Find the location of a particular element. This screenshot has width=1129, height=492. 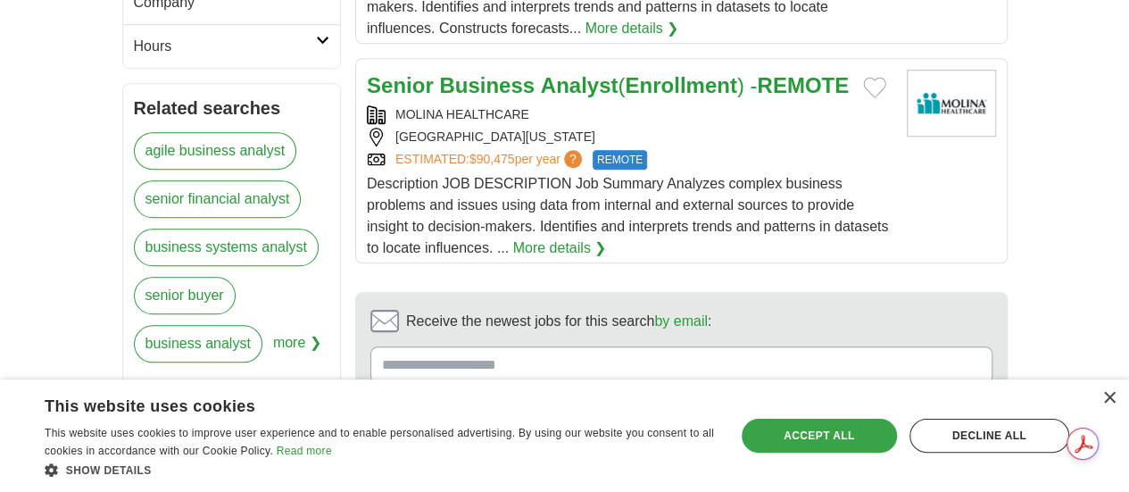

span: REMOTE is located at coordinates (619, 160).